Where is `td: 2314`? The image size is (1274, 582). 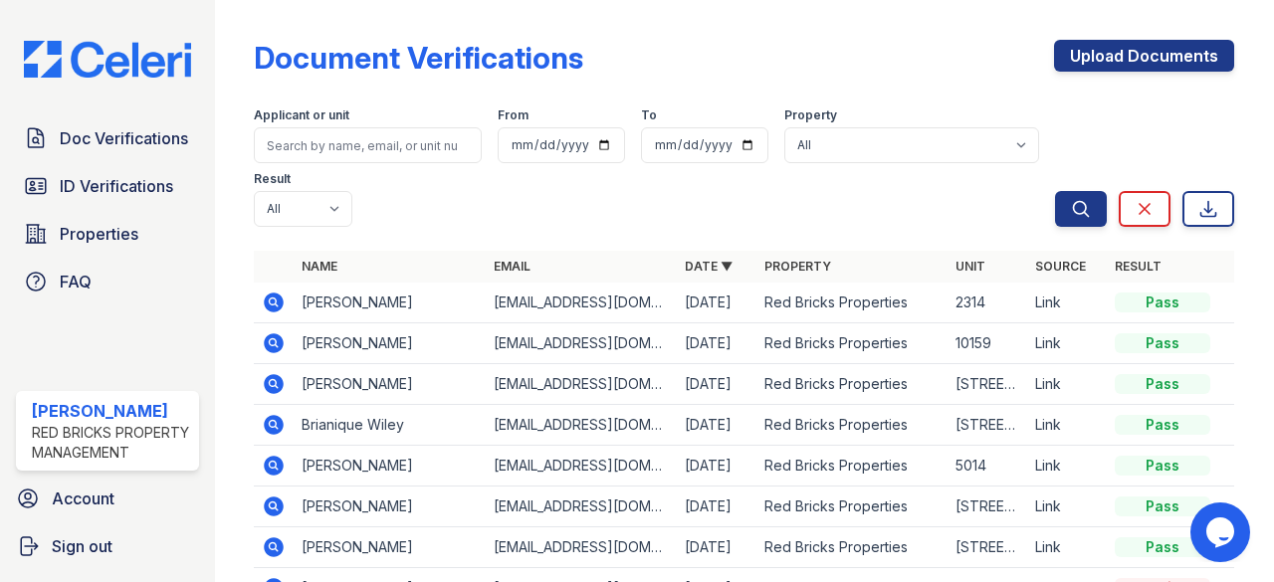 td: 2314 is located at coordinates (987, 303).